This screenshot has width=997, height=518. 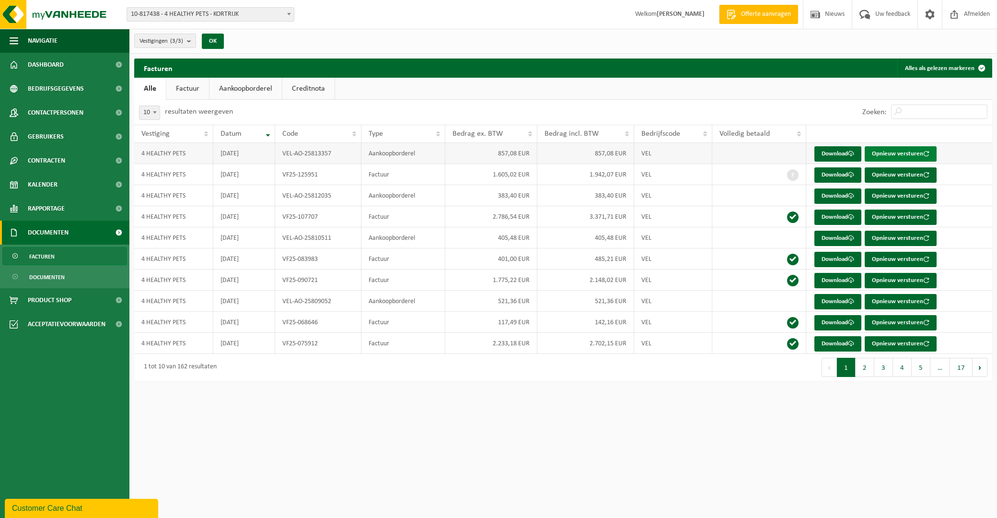 I want to click on span: Product Shop, so click(x=49, y=300).